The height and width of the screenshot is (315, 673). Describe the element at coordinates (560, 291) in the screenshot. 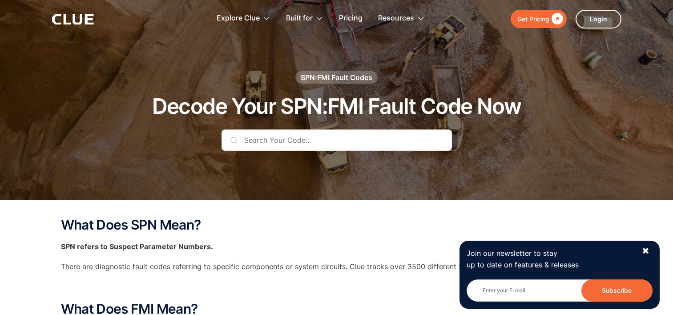

I see `input: Enter your E-mail` at that location.